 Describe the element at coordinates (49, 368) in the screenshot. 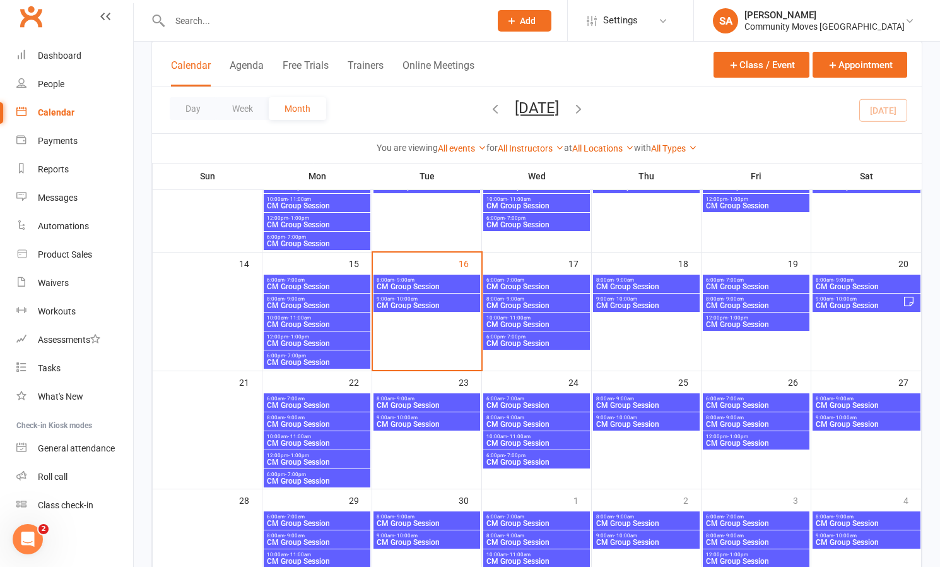

I see `div: Tasks` at that location.